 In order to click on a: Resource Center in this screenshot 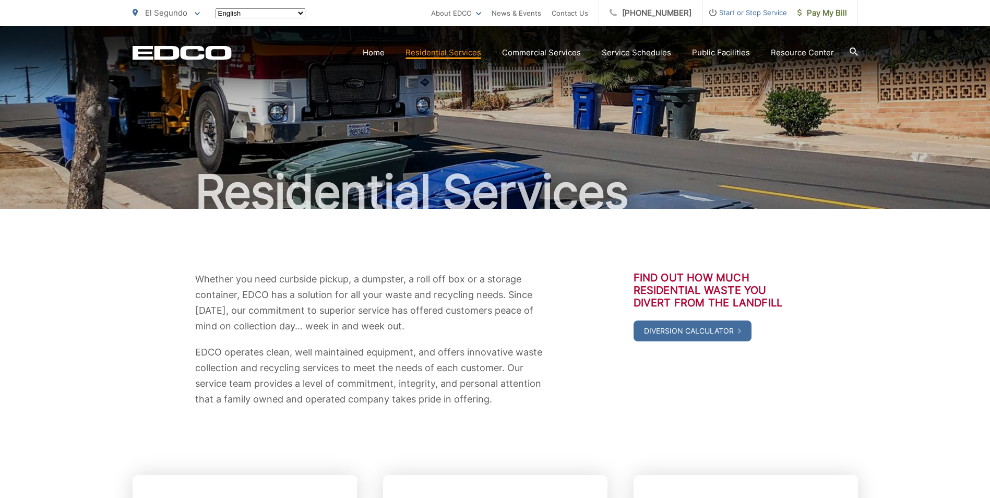, I will do `click(802, 53)`.